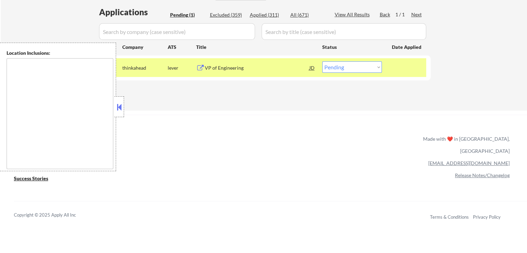 The height and width of the screenshot is (253, 527). Describe the element at coordinates (417, 15) in the screenshot. I see `div: Next` at that location.